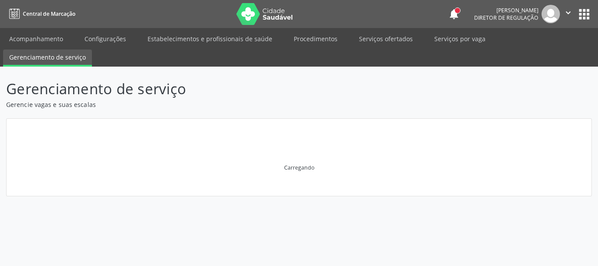 The height and width of the screenshot is (266, 598). Describe the element at coordinates (454, 14) in the screenshot. I see `button: notifications` at that location.